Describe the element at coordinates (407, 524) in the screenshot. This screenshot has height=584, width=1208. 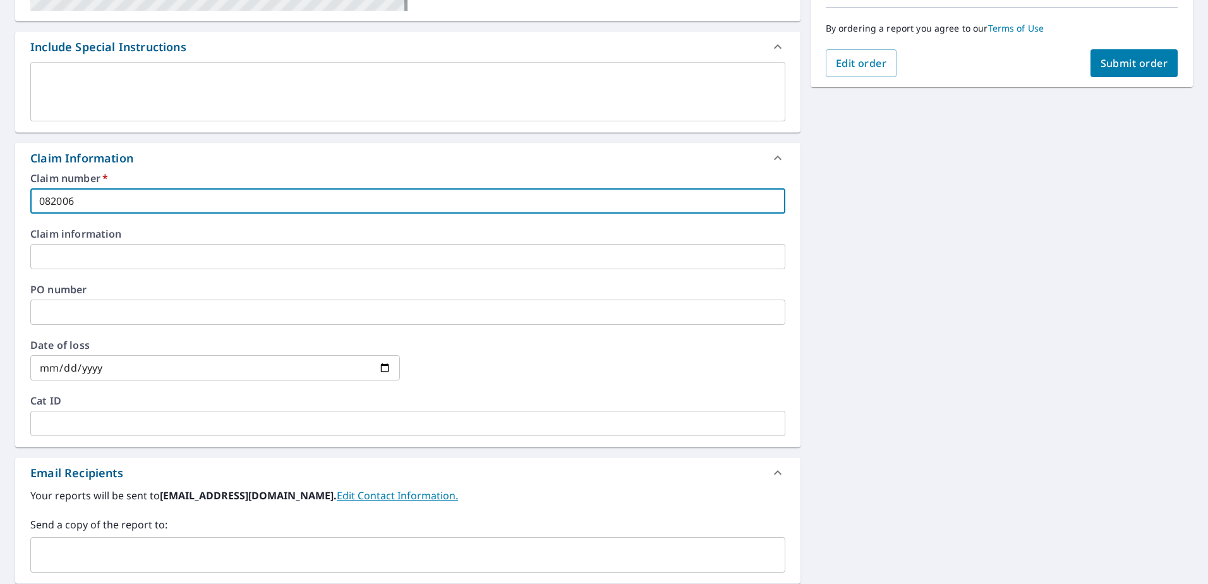
I see `label: Send a copy of the report to:` at that location.